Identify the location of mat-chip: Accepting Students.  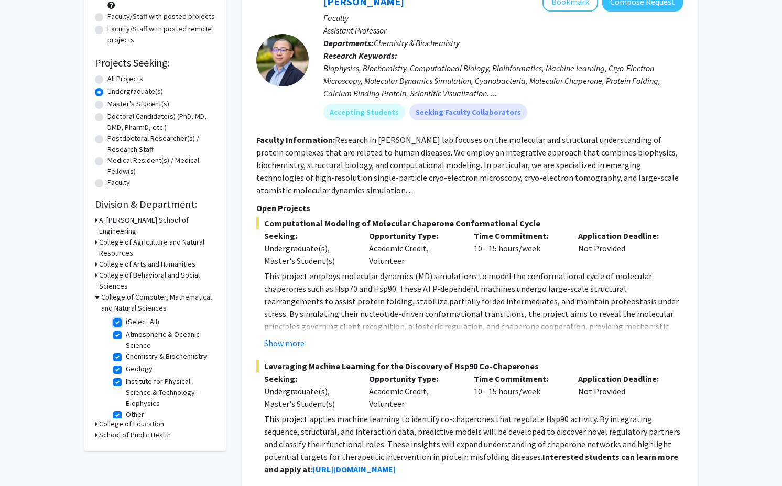
(364, 112).